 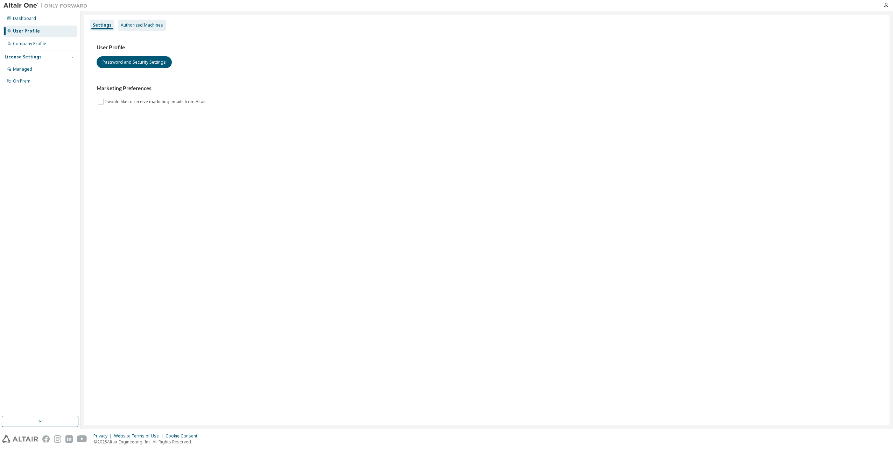 What do you see at coordinates (183, 436) in the screenshot?
I see `div: Cookie Consent` at bounding box center [183, 436].